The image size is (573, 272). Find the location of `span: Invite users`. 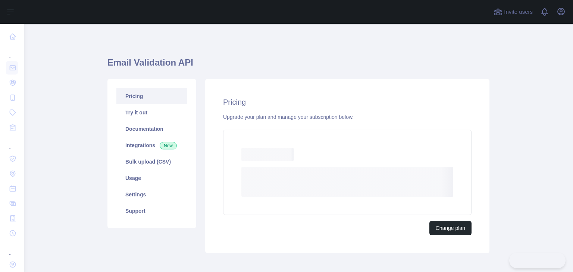

span: Invite users is located at coordinates (518, 12).